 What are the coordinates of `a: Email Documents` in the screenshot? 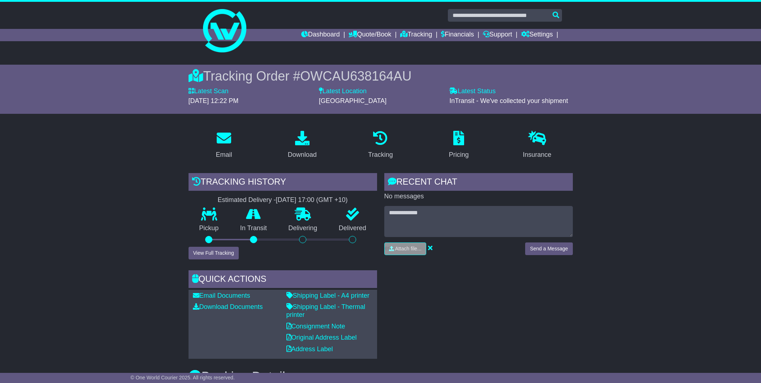 It's located at (221, 295).